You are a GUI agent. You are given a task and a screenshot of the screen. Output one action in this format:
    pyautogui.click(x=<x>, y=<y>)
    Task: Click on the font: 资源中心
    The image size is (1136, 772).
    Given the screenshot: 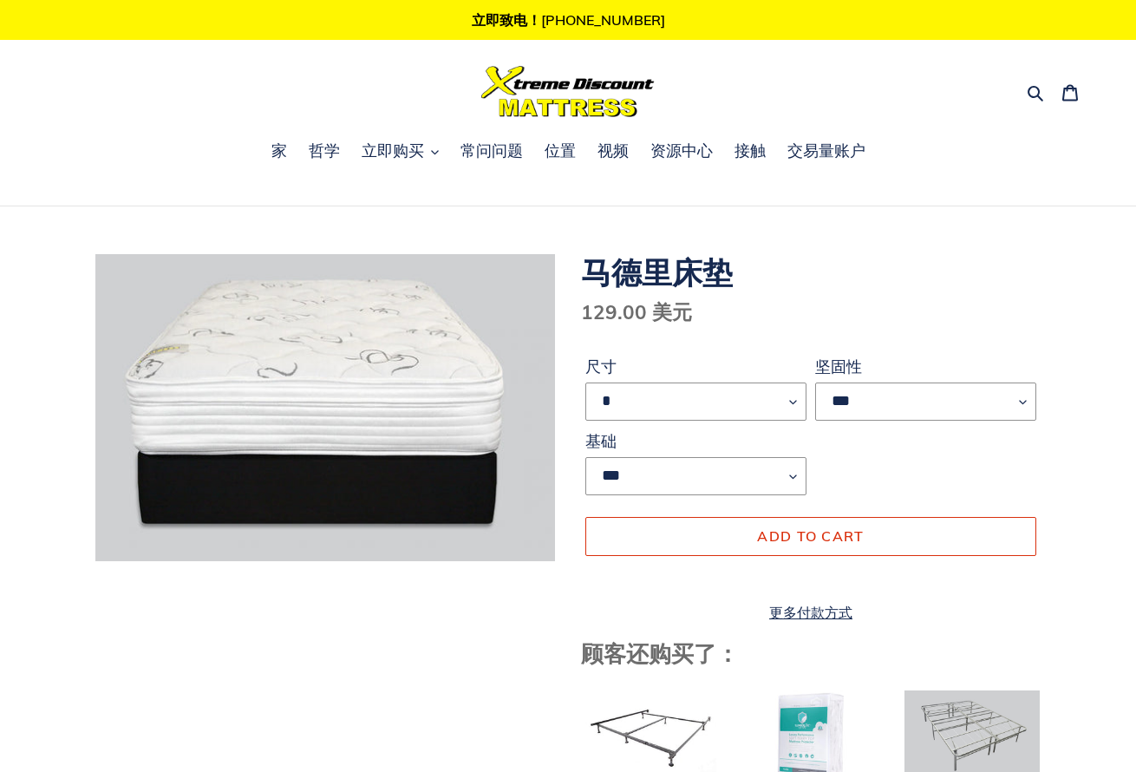 What is the action you would take?
    pyautogui.click(x=682, y=150)
    